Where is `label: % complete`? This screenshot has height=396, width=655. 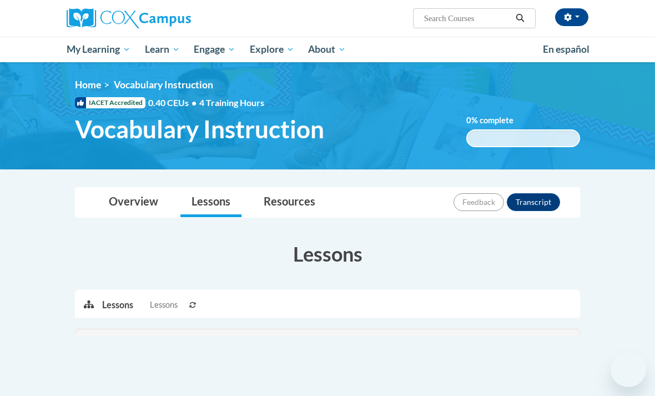
label: % complete is located at coordinates (498, 121).